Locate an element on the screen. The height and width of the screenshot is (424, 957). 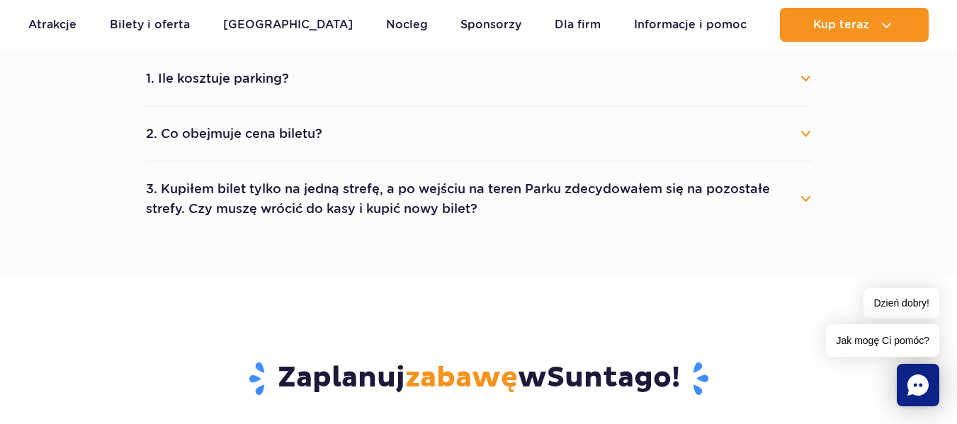
span: Suntago is located at coordinates (609, 378).